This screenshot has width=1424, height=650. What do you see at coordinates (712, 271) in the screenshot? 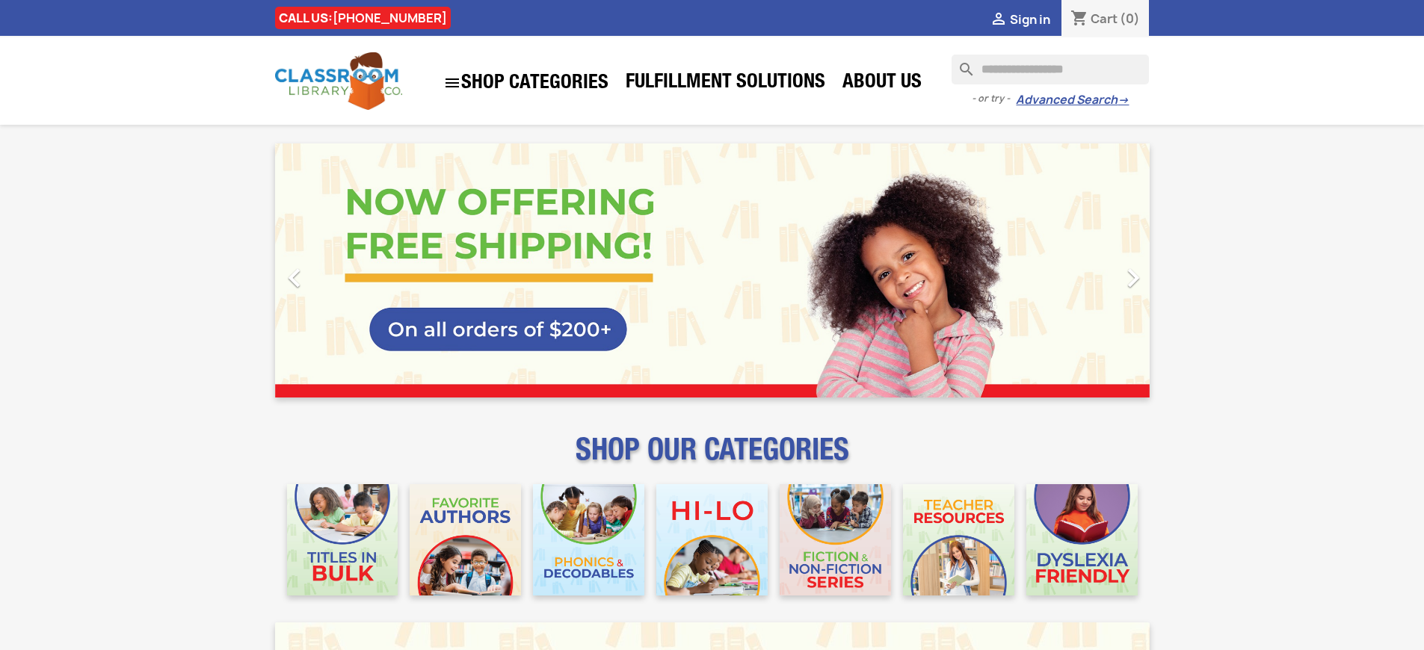
I see `ul: Carousel container` at bounding box center [712, 271].